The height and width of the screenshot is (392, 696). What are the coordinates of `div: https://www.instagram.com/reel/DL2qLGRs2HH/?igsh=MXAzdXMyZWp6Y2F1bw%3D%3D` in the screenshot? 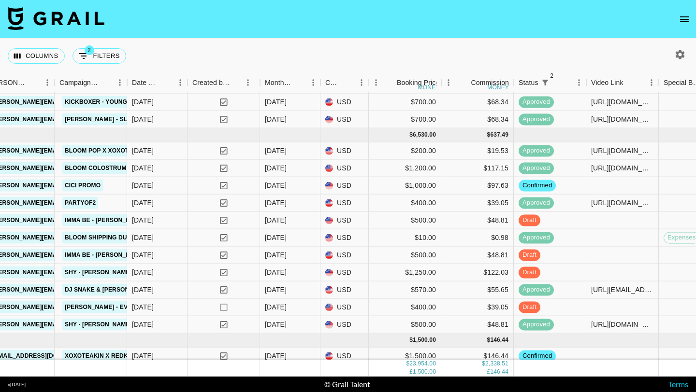 It's located at (622, 119).